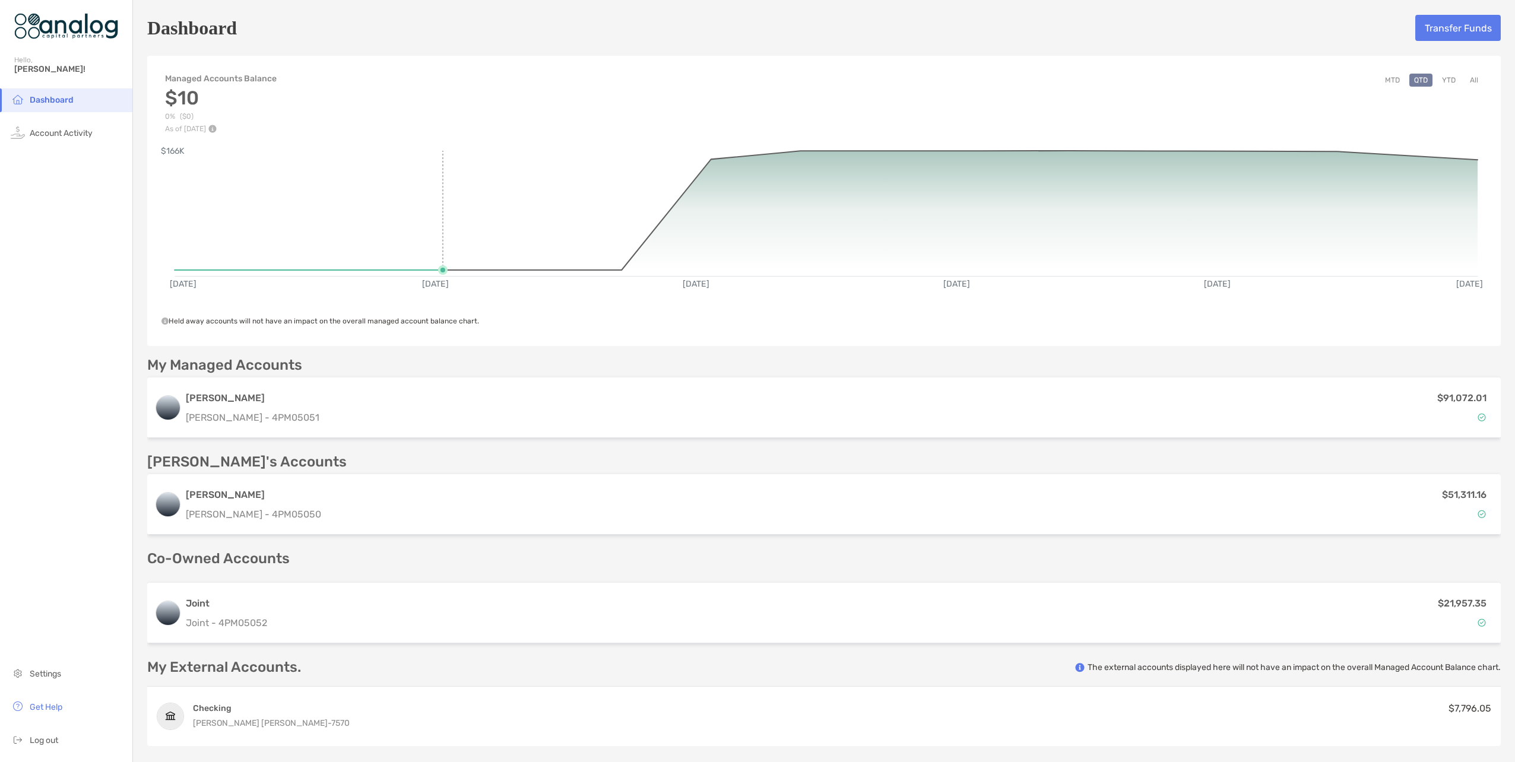  I want to click on span: Held away accounts will not have an impact on the overall managed account balance chart., so click(320, 321).